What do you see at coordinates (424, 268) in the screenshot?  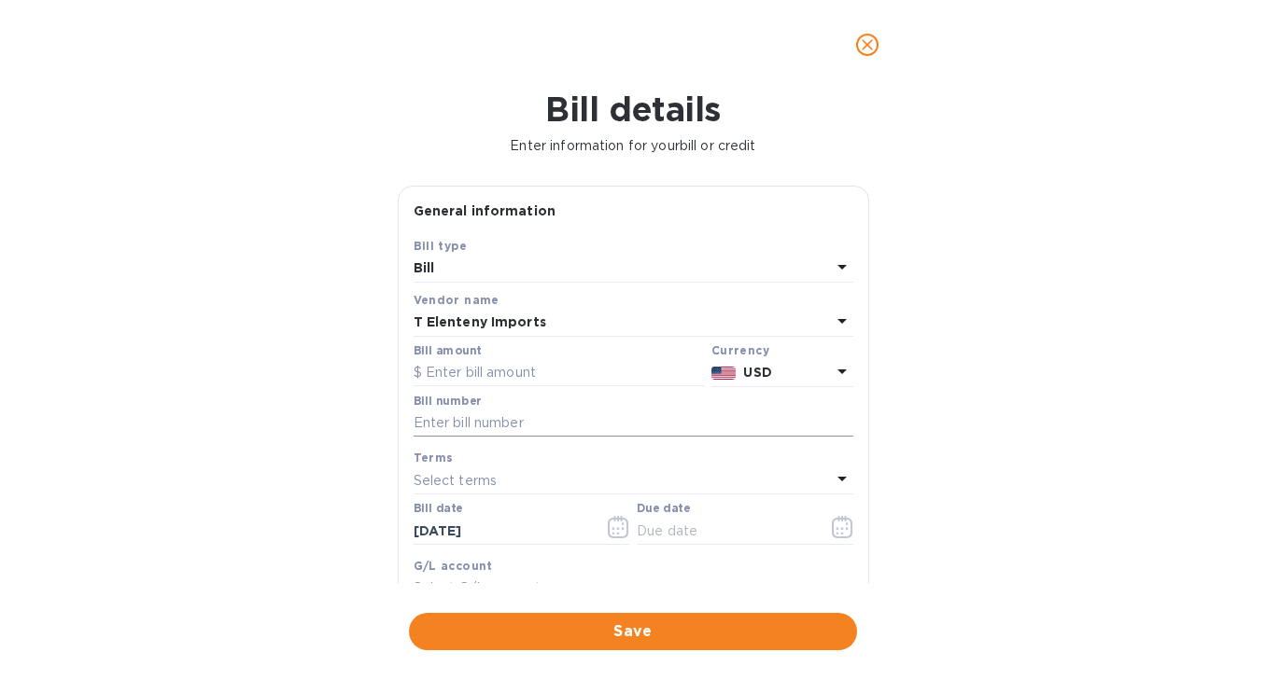 I see `b: Bill` at bounding box center [424, 268].